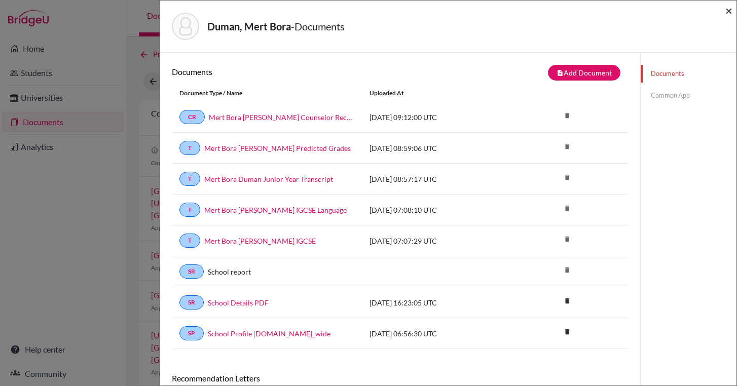  Describe the element at coordinates (192, 117) in the screenshot. I see `a: CR` at that location.